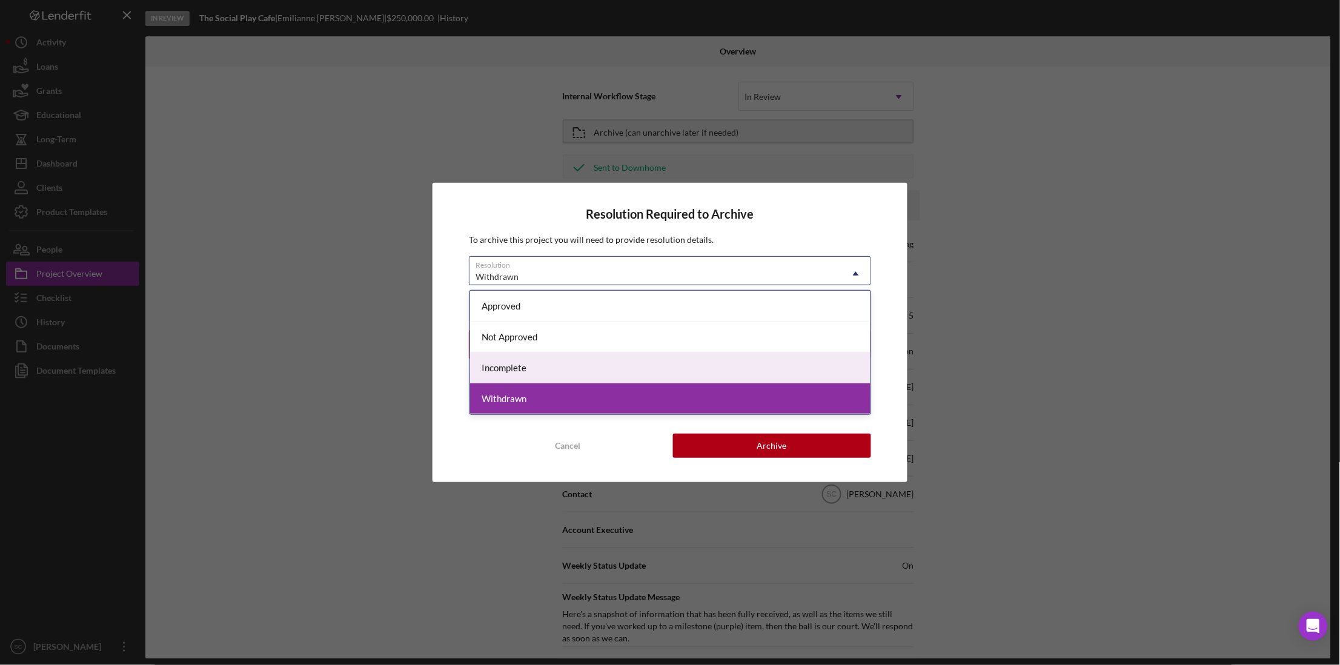 The width and height of the screenshot is (1340, 665). Describe the element at coordinates (1313, 626) in the screenshot. I see `div: Open Intercom Messenger` at that location.